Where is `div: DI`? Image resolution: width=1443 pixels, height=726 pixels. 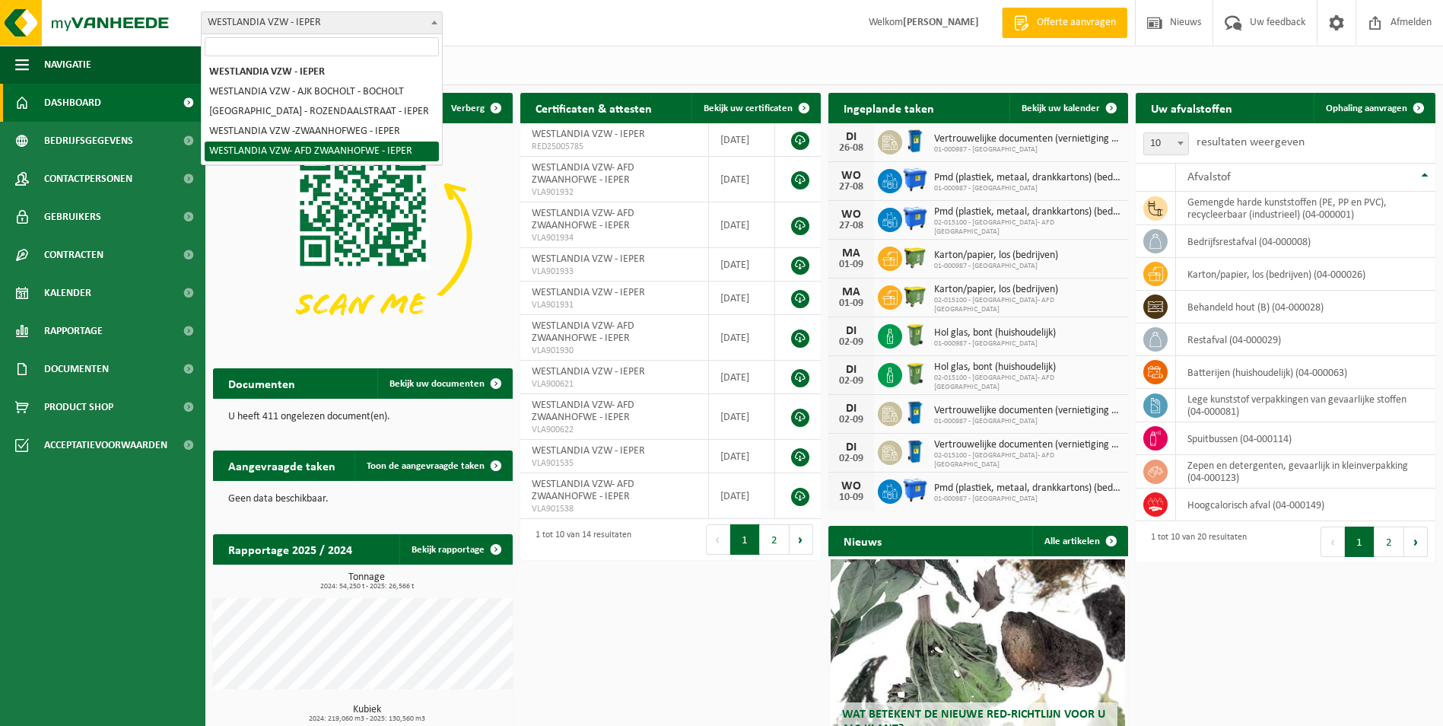 div: DI is located at coordinates (851, 370).